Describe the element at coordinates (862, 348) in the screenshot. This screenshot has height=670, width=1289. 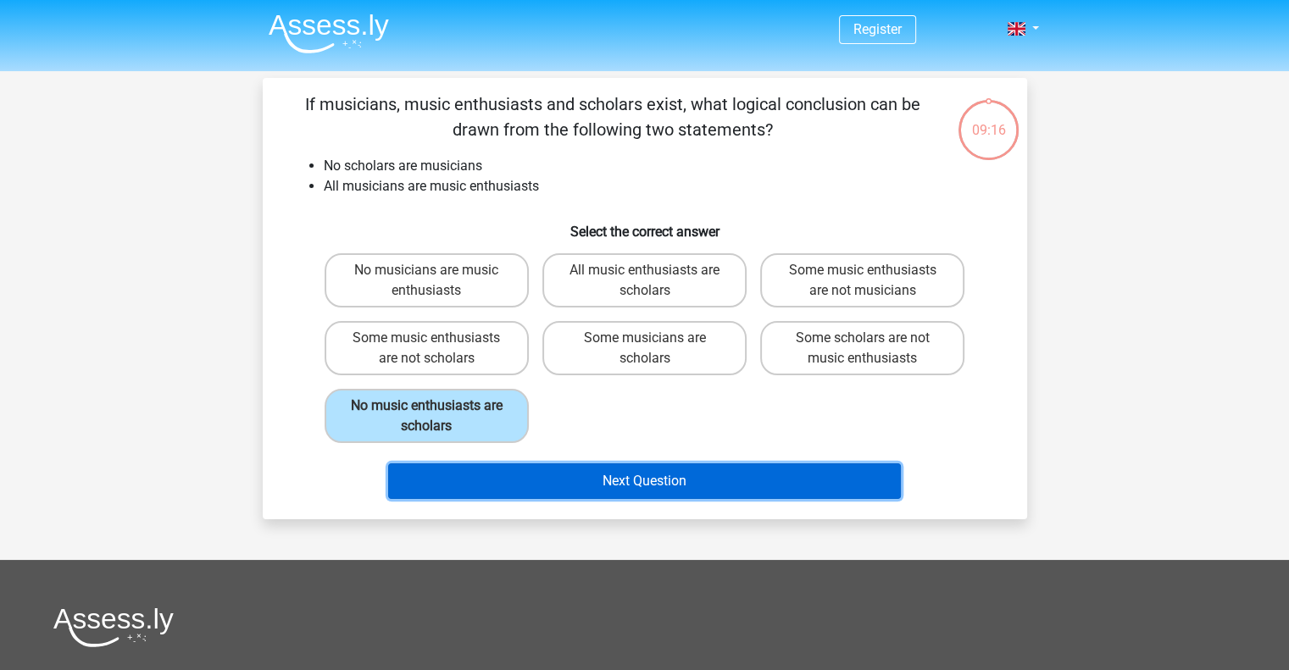
I see `label: Some scholars are not music enthusiasts` at that location.